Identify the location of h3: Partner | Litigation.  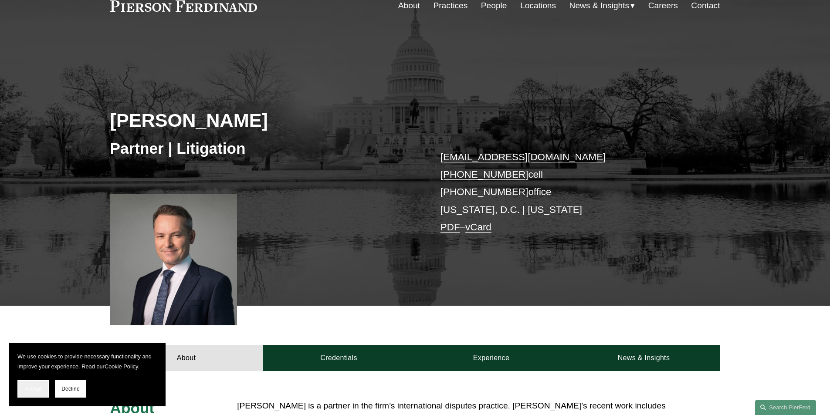
(263, 149).